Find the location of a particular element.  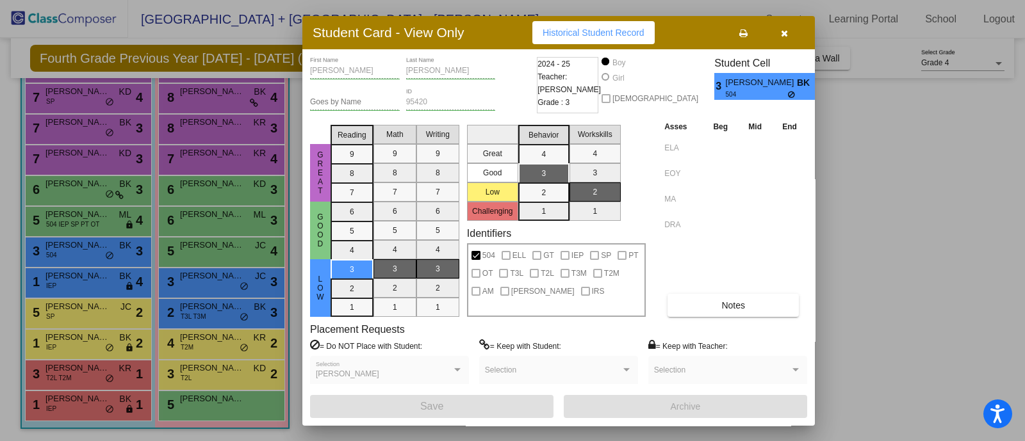

span: 2024 - 25 is located at coordinates (554, 64).